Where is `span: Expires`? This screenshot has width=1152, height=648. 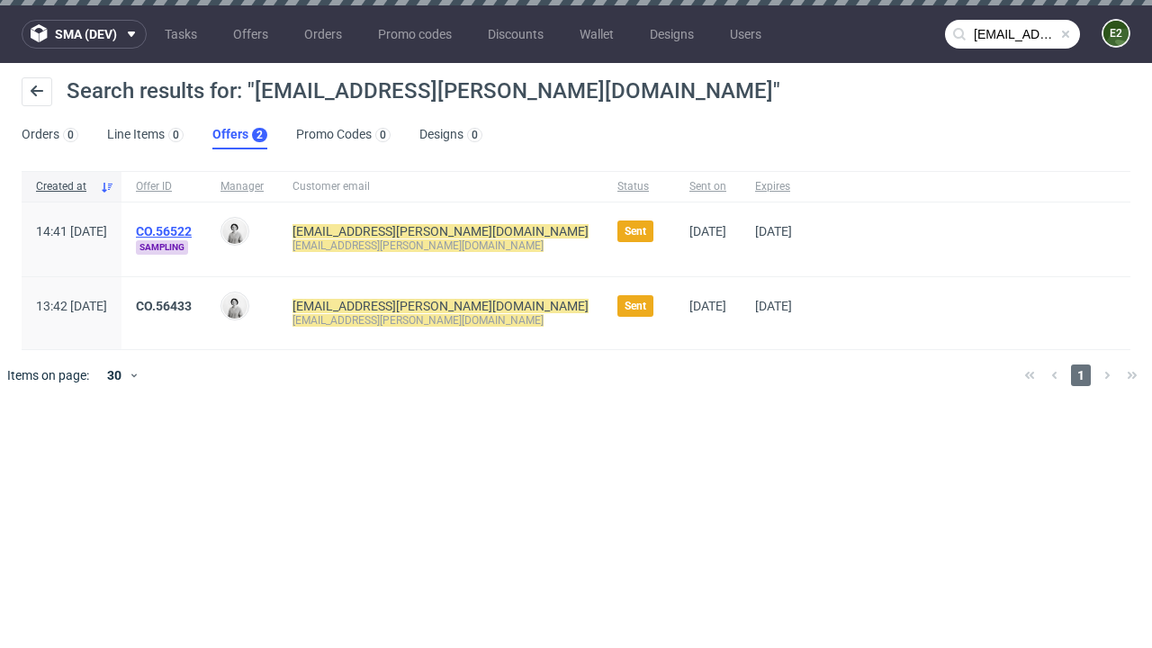
span: Expires is located at coordinates (773, 186).